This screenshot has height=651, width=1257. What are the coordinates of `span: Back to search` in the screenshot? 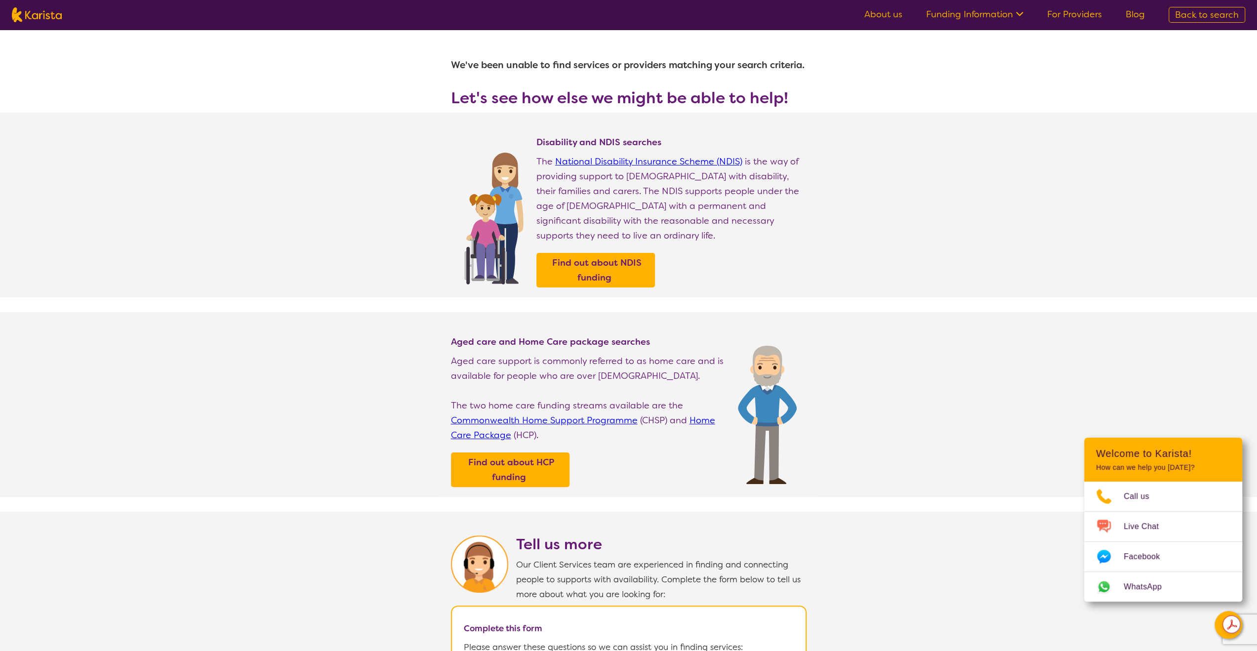 It's located at (1207, 15).